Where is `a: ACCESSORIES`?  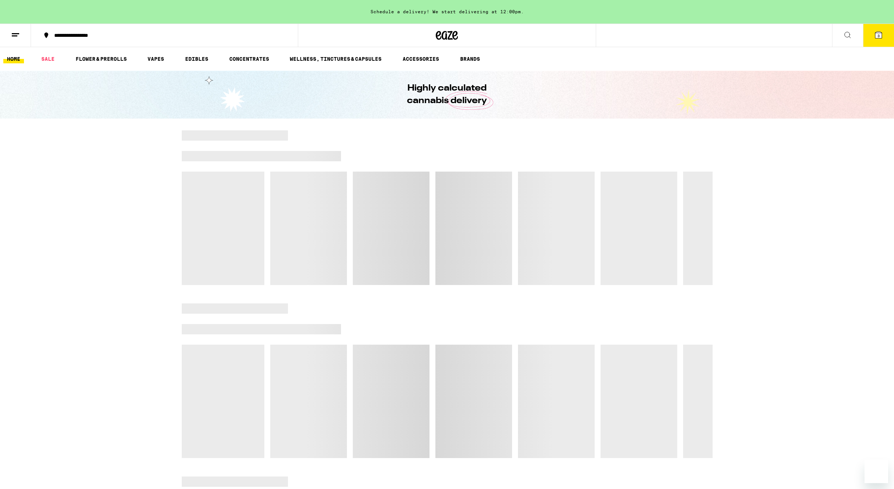
a: ACCESSORIES is located at coordinates (421, 59).